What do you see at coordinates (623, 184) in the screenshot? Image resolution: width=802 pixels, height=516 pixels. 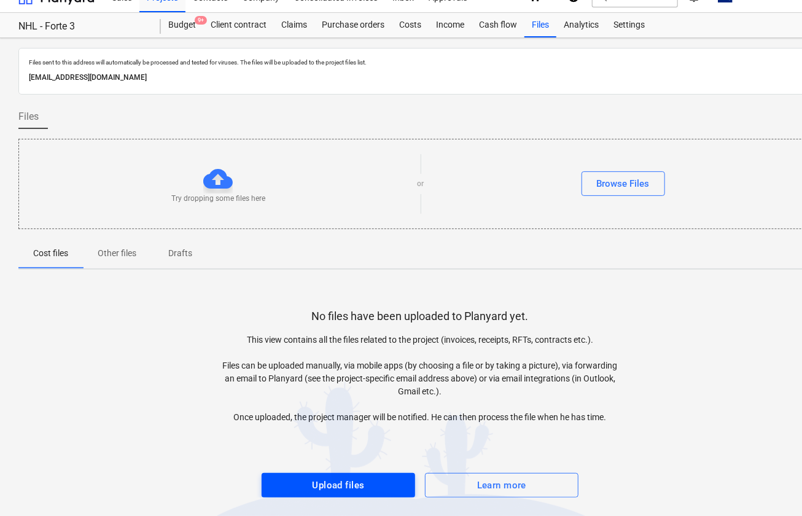 I see `button: Browse Files` at bounding box center [623, 184].